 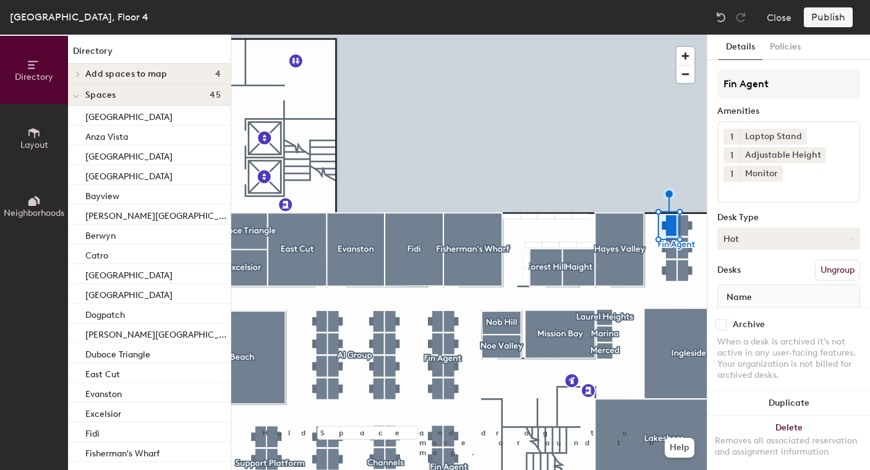 What do you see at coordinates (779, 17) in the screenshot?
I see `button: Close` at bounding box center [779, 17].